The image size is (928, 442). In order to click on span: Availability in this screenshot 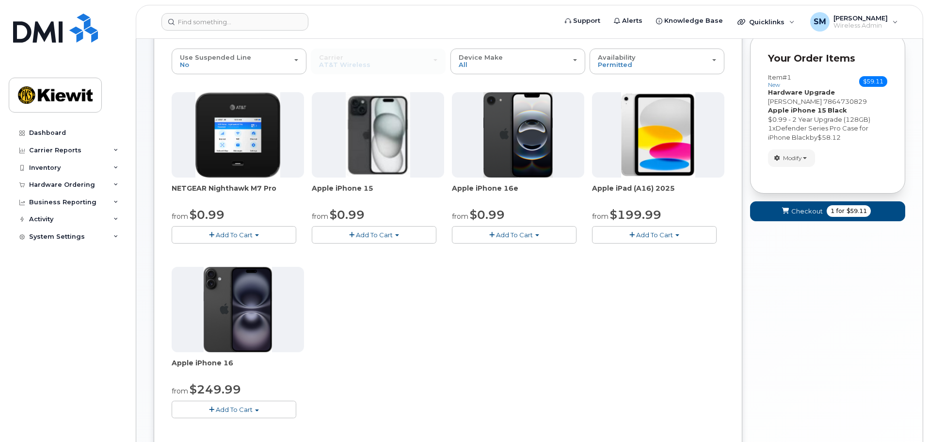, I will do `click(617, 57)`.